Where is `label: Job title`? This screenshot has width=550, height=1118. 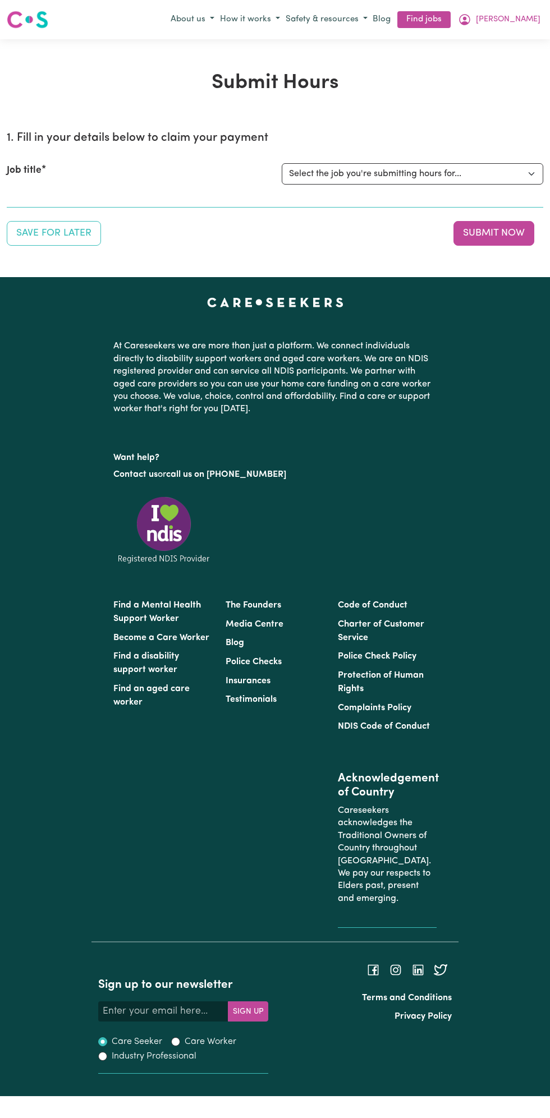
label: Job title is located at coordinates (24, 171).